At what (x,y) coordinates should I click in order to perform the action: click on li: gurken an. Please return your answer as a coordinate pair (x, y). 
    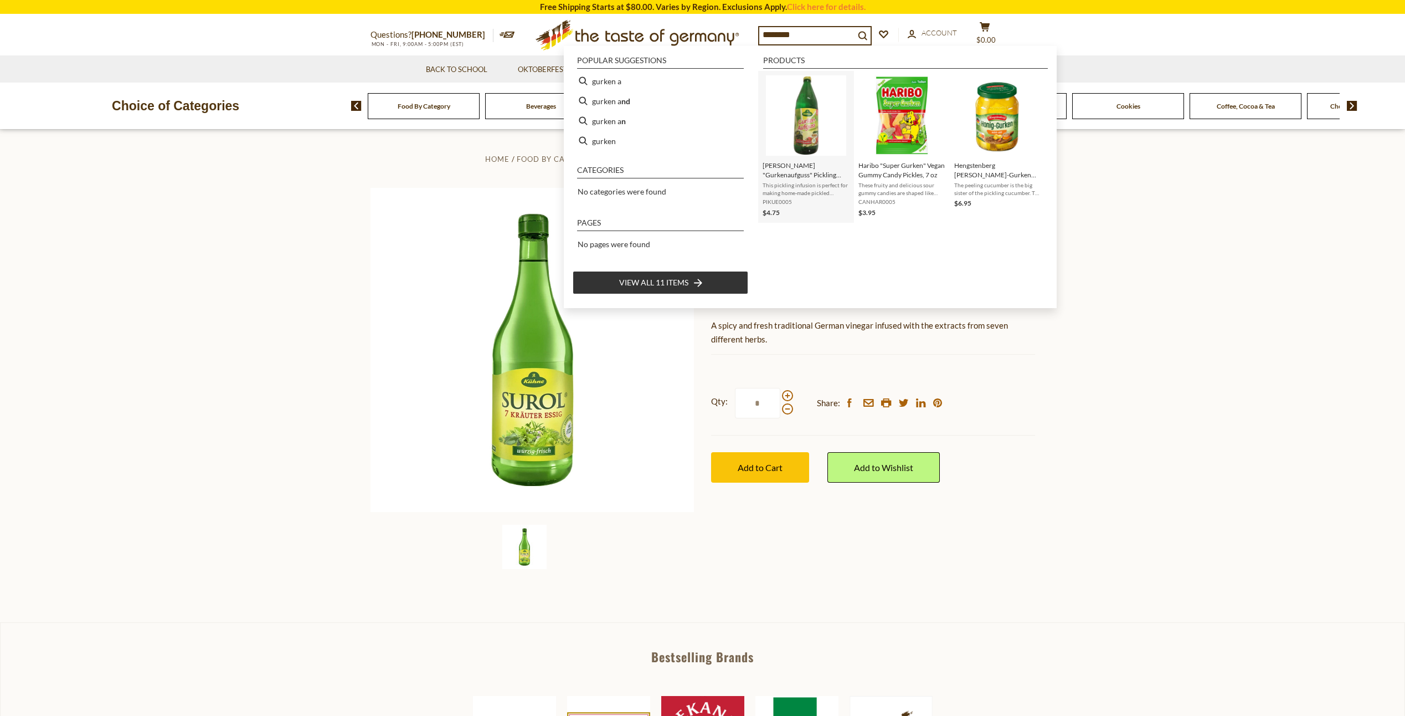
    Looking at the image, I should click on (660, 121).